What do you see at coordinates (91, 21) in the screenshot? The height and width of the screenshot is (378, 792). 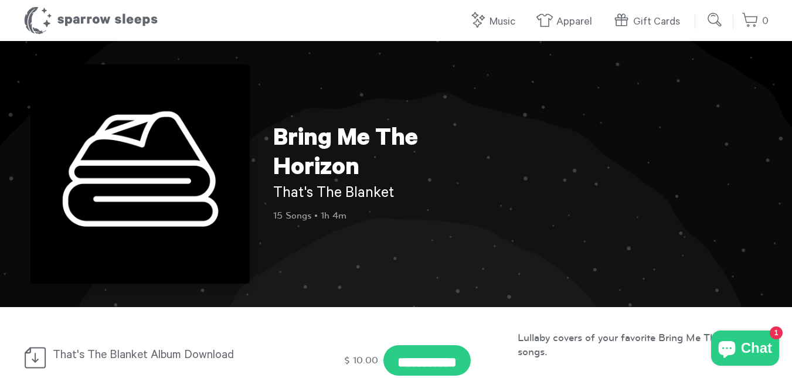 I see `h1: Sparrow Sleeps` at bounding box center [91, 21].